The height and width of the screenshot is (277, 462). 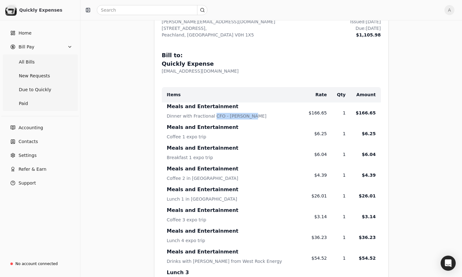 I want to click on div: Quickly Expenses, so click(x=47, y=10).